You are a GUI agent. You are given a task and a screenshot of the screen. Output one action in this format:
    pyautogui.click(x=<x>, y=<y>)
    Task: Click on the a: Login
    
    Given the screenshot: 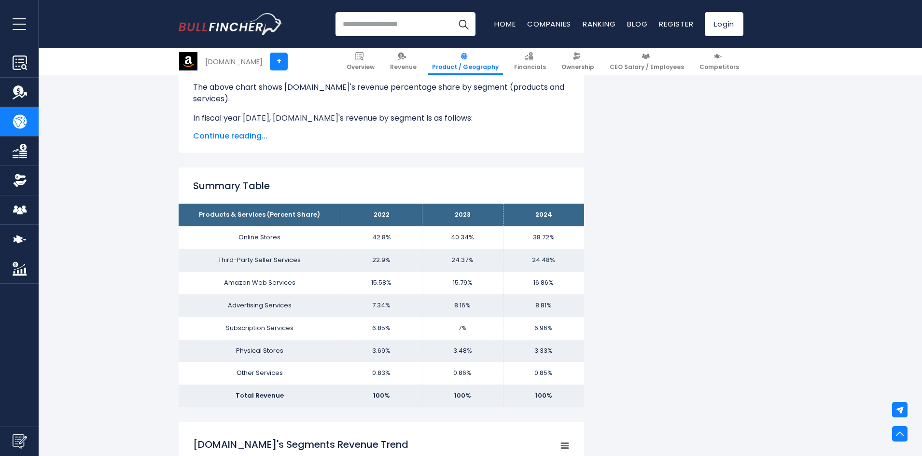 What is the action you would take?
    pyautogui.click(x=724, y=24)
    